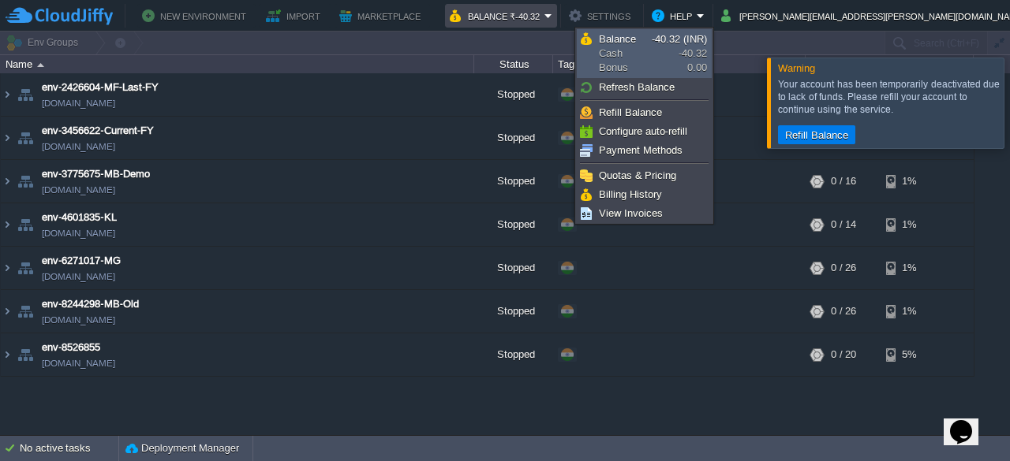 This screenshot has width=1010, height=461. What do you see at coordinates (617, 39) in the screenshot?
I see `span: Balance` at bounding box center [617, 39].